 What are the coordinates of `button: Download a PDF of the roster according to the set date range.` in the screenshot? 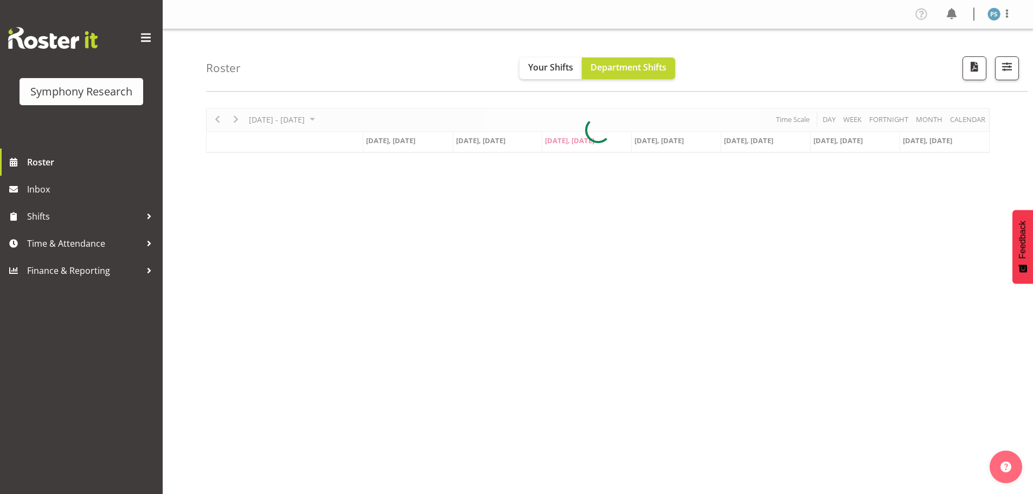 It's located at (974, 68).